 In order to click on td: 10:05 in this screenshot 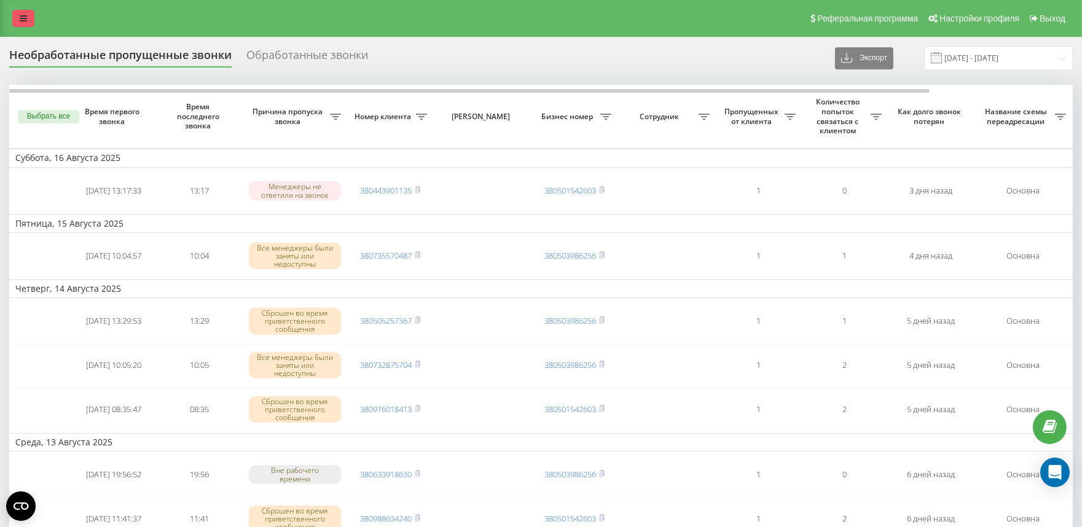, I will do `click(200, 366)`.